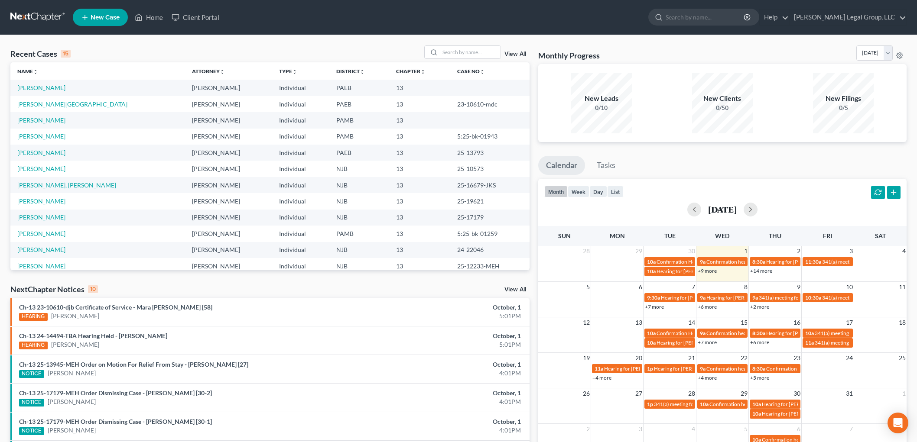 This screenshot has height=442, width=917. Describe the element at coordinates (615, 191) in the screenshot. I see `button: list` at that location.